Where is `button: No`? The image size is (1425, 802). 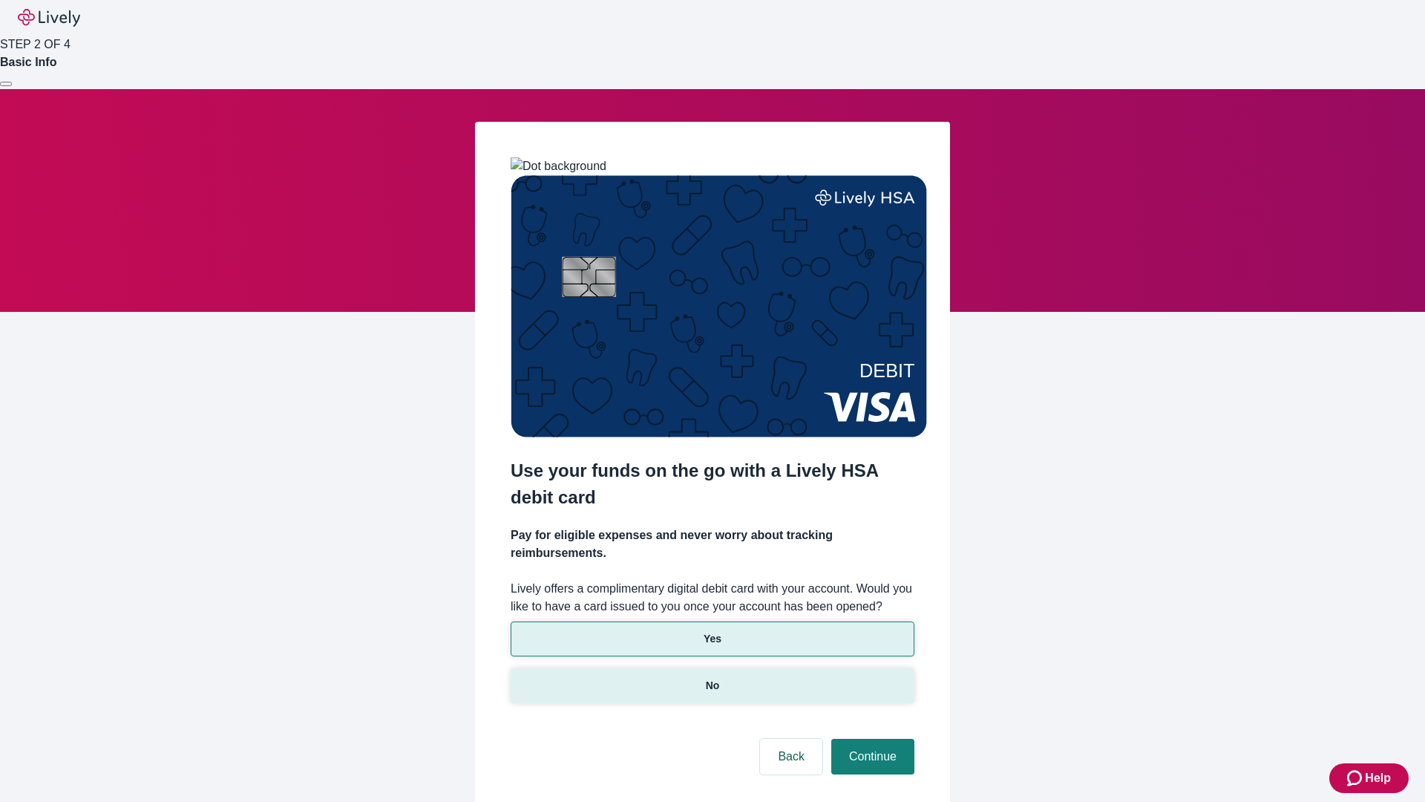 button: No is located at coordinates (713, 685).